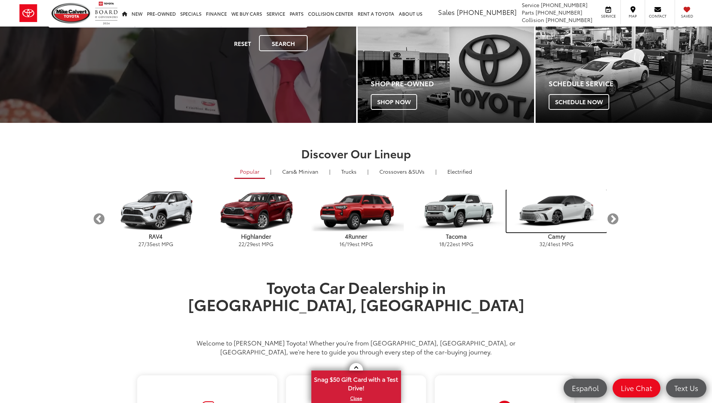 The width and height of the screenshot is (712, 403). Describe the element at coordinates (550, 244) in the screenshot. I see `span: 41` at that location.